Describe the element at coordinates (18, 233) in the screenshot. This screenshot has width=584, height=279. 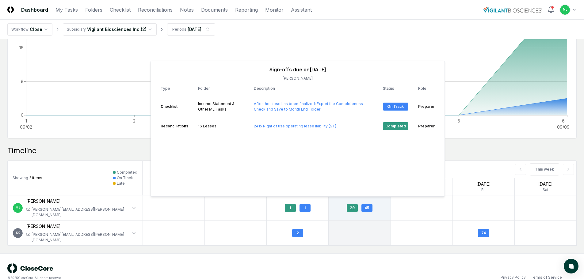
I see `span: SK` at that location.